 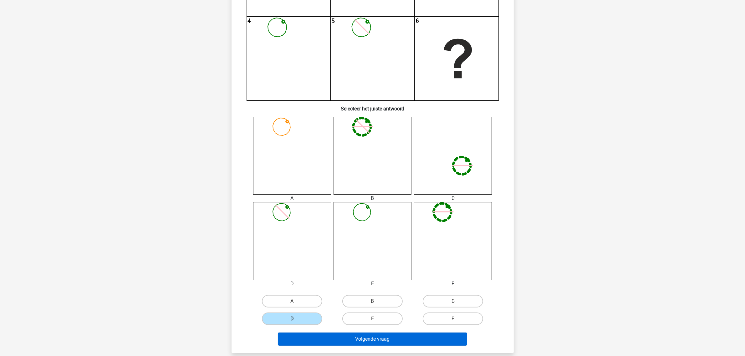 I want to click on div: B, so click(x=372, y=198).